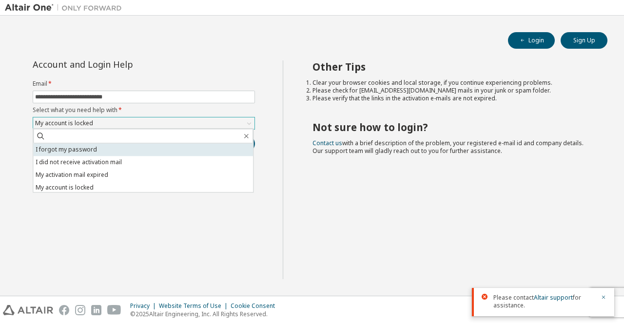 This screenshot has height=324, width=624. Describe the element at coordinates (531, 40) in the screenshot. I see `button: Login` at that location.